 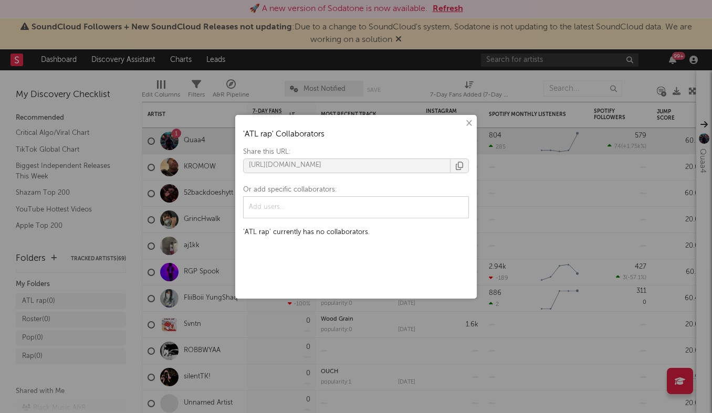 What do you see at coordinates (284, 207) in the screenshot?
I see `input: Add users...` at bounding box center [284, 207].